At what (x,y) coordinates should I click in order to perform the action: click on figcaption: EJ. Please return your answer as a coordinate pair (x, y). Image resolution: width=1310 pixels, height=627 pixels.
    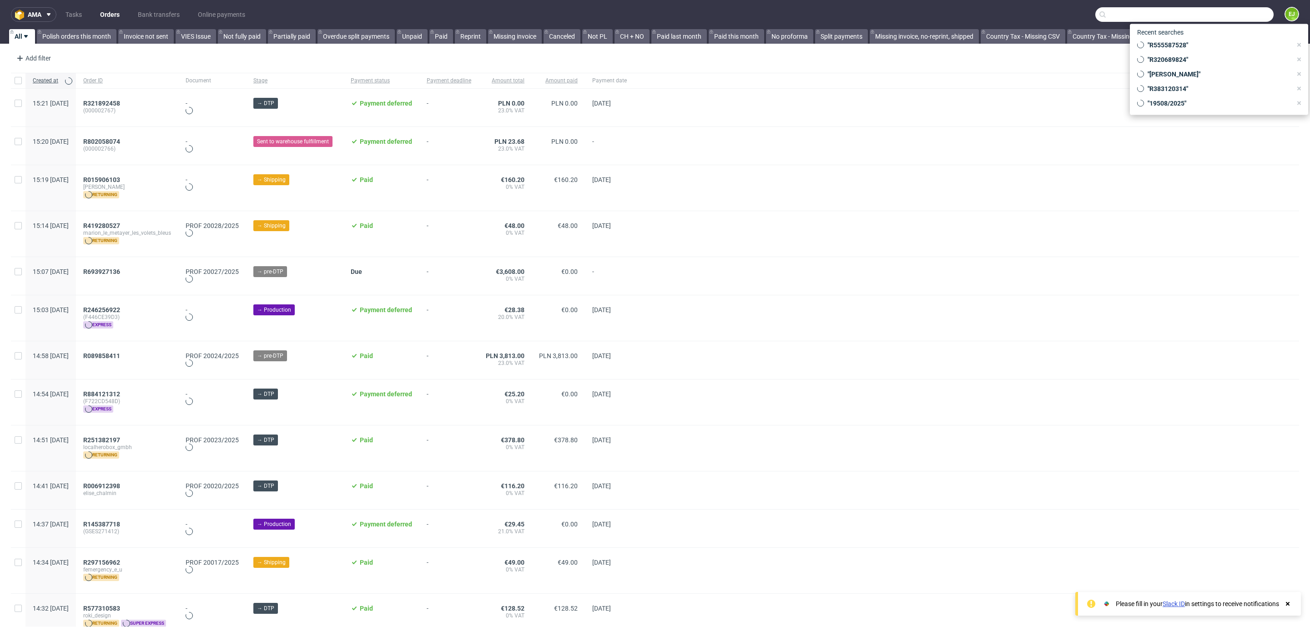
    Looking at the image, I should click on (1292, 14).